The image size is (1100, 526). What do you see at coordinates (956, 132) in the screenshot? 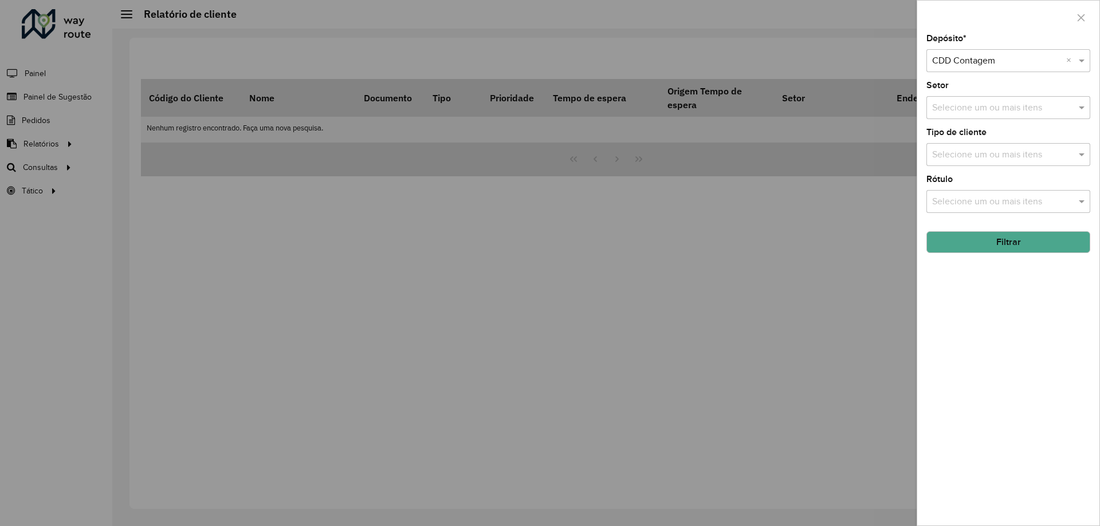
I see `label: Tipo de cliente` at bounding box center [956, 132].